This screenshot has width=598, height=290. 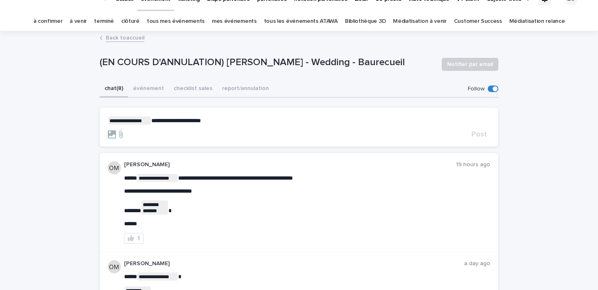 I want to click on a: mes événements, so click(x=234, y=21).